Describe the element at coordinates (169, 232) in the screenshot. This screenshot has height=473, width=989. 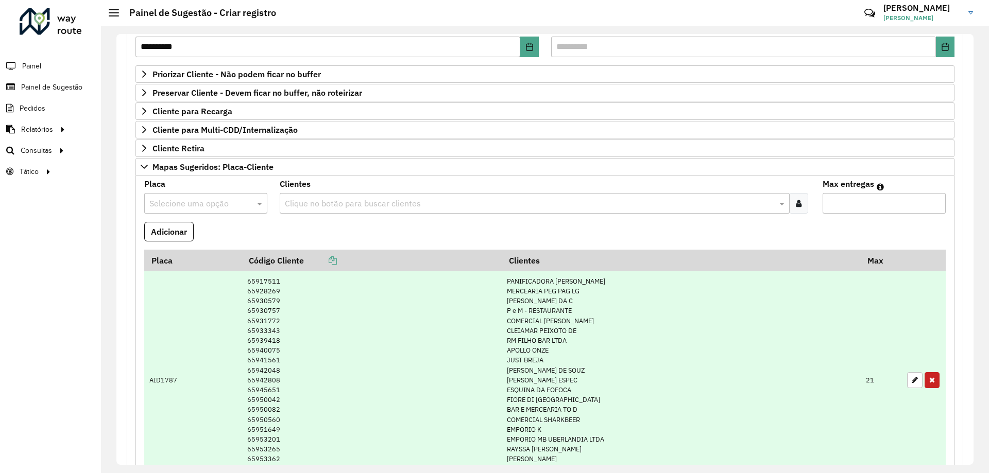
I see `button: Adicionar` at that location.